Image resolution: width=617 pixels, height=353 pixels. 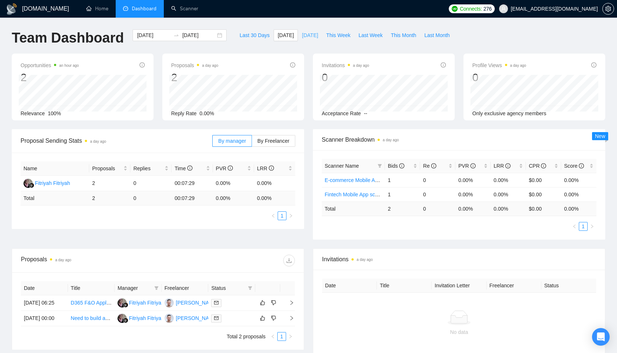 What do you see at coordinates (55, 169) in the screenshot?
I see `th: Name` at bounding box center [55, 169].